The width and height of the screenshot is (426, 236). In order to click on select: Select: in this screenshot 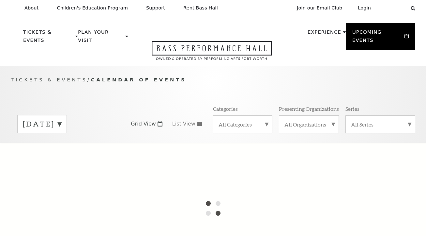, I will do `click(393, 8)`.